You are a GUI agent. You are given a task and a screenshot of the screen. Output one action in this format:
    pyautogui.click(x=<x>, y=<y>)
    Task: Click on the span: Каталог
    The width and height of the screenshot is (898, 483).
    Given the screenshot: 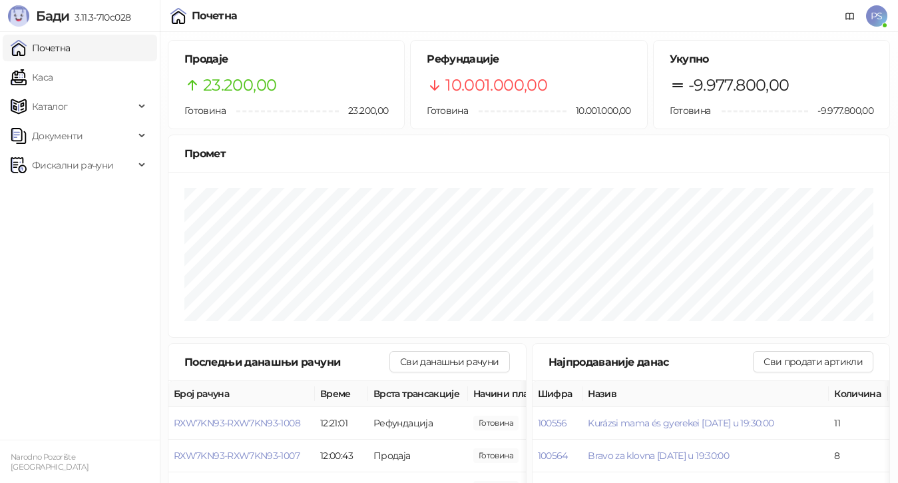 What is the action you would take?
    pyautogui.click(x=50, y=107)
    